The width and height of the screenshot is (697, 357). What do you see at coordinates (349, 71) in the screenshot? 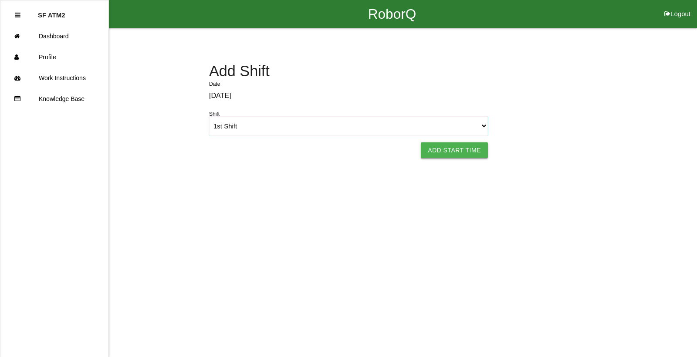
I see `h4: Add Shift` at bounding box center [349, 71].